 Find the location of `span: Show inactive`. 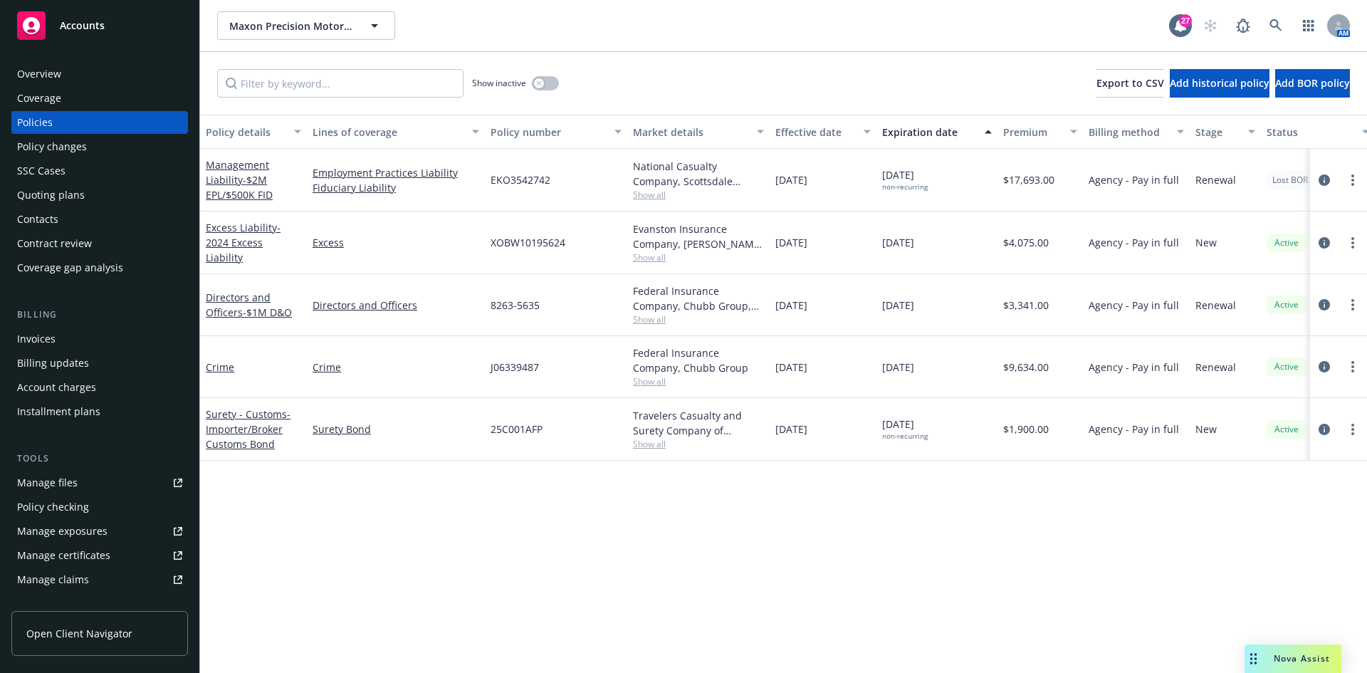

span: Show inactive is located at coordinates (499, 83).